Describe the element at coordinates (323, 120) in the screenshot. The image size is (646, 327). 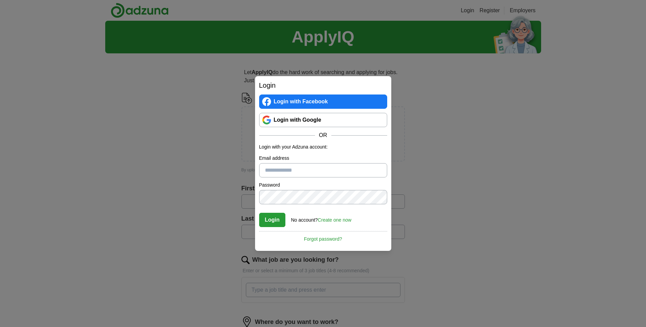
I see `a: Login with Google` at that location.